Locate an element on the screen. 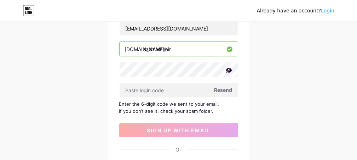  span: sign up with email is located at coordinates (178, 130).